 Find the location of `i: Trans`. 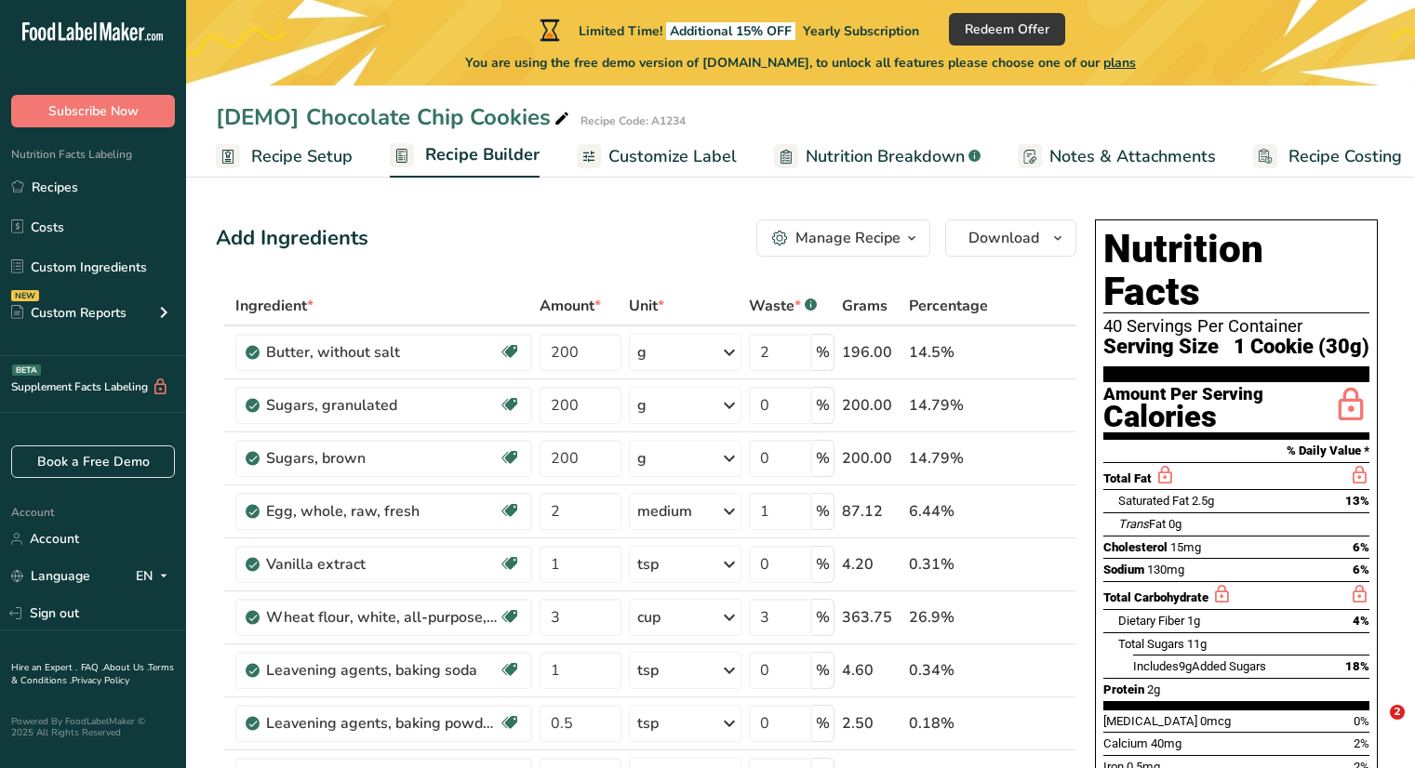

i: Trans is located at coordinates (1133, 524).